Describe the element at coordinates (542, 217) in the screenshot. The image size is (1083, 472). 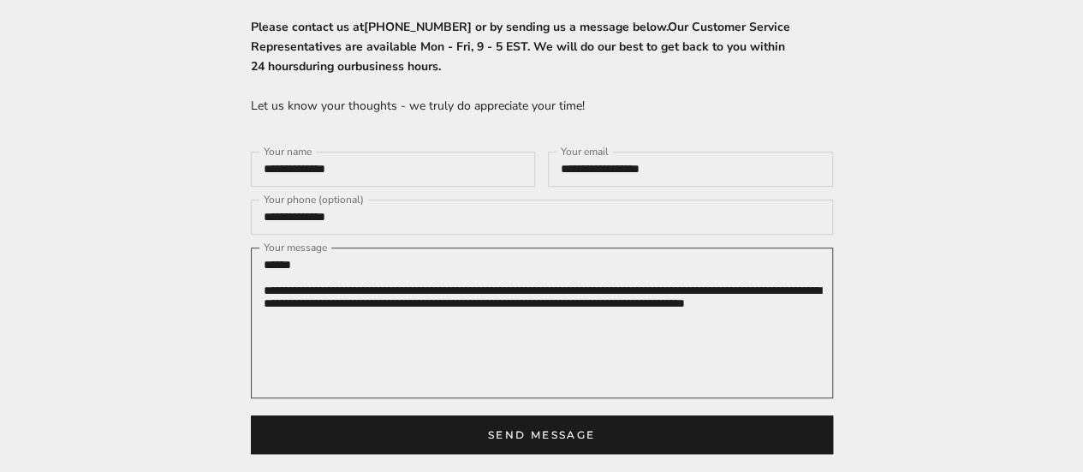
I see `input: Your phone (optional)` at that location.